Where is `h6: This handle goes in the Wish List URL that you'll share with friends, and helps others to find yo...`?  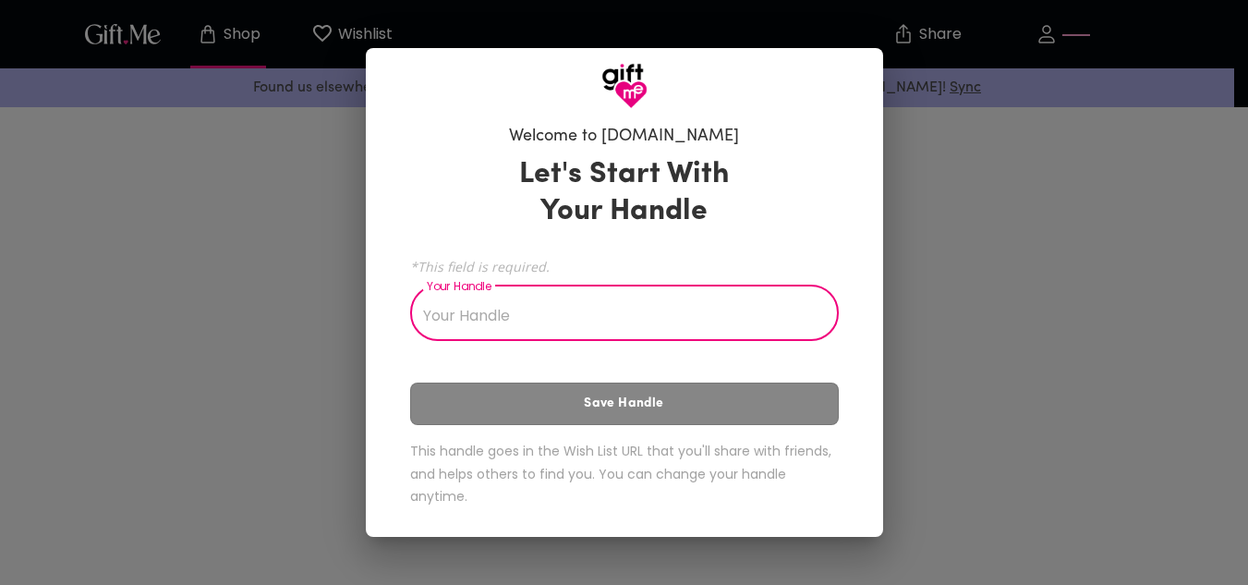
h6: This handle goes in the Wish List URL that you'll share with friends, and helps others to find yo... is located at coordinates (624, 474).